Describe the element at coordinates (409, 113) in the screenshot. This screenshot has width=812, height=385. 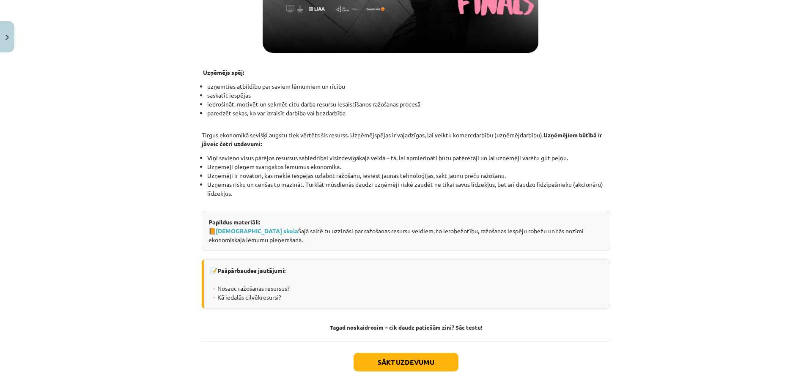
I see `li: paredzēt sekas, ko var izraisīt darbība vai bezdarbība` at that location.